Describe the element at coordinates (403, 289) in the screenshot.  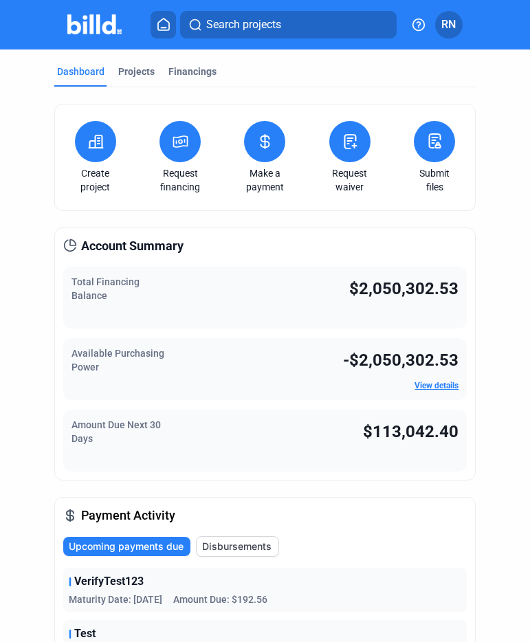
I see `span: $2,050,302.53` at that location.